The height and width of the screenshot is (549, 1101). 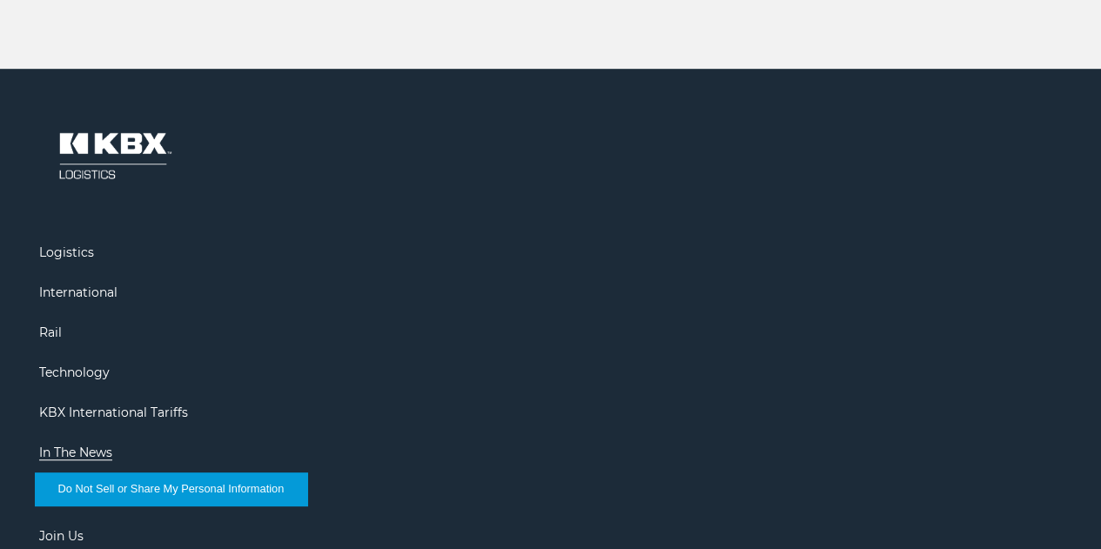 What do you see at coordinates (113, 412) in the screenshot?
I see `a: KBX International Tariffs` at bounding box center [113, 412].